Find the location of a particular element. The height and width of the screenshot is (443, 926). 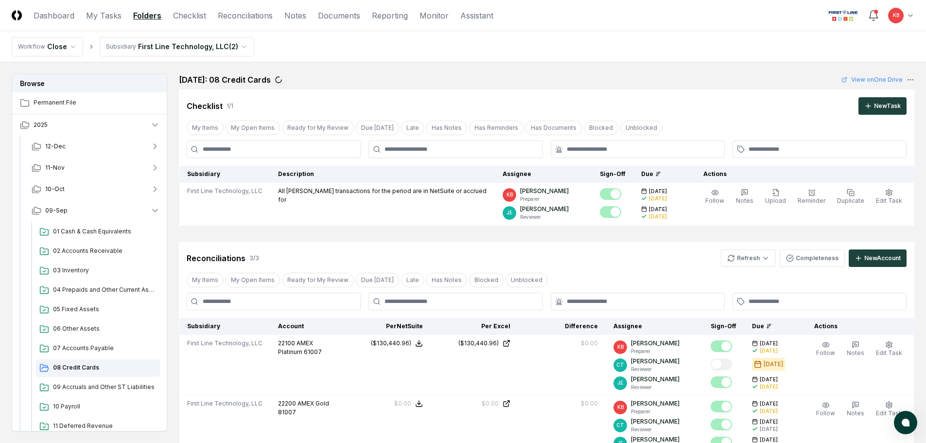

a: View onOne Drive is located at coordinates (872, 80).